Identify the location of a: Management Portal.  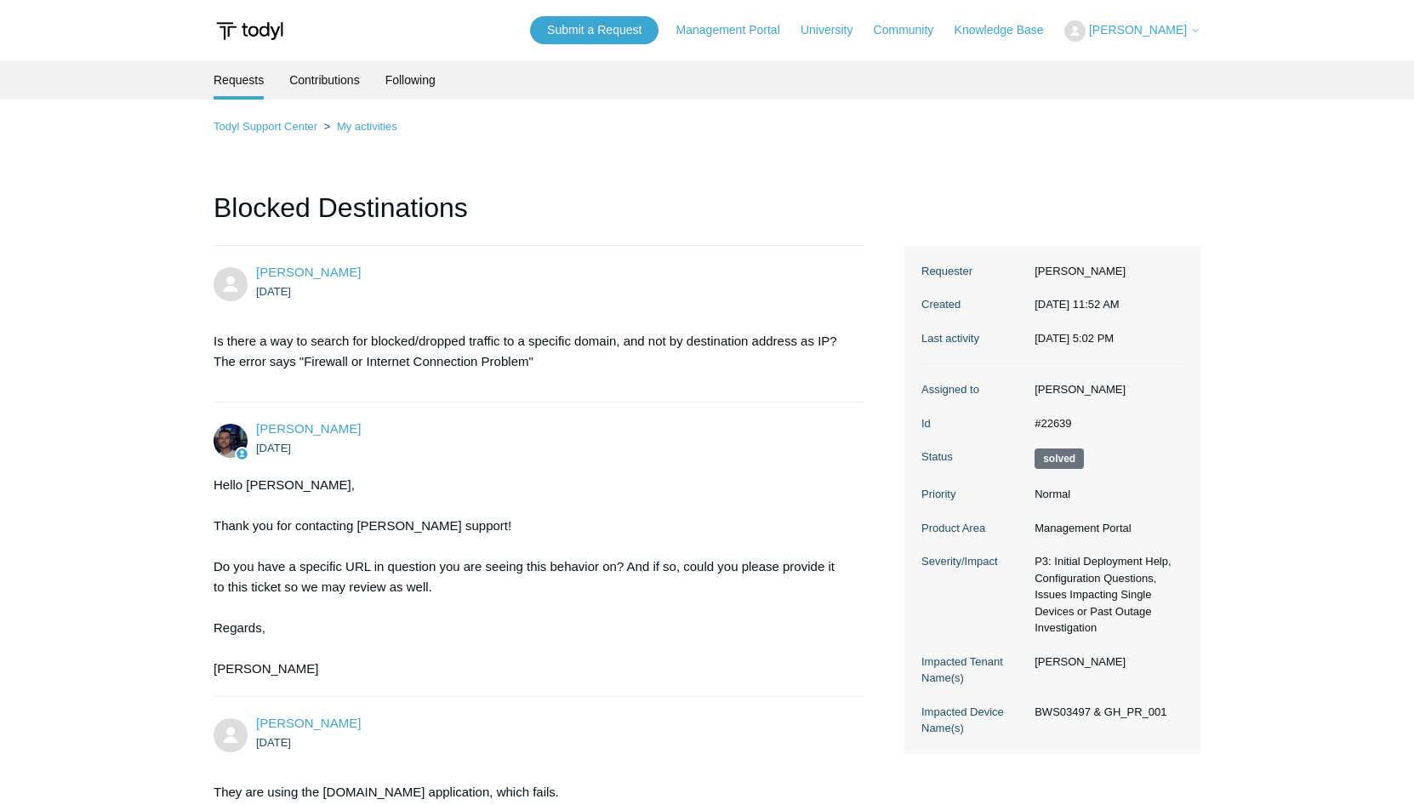
(737, 30).